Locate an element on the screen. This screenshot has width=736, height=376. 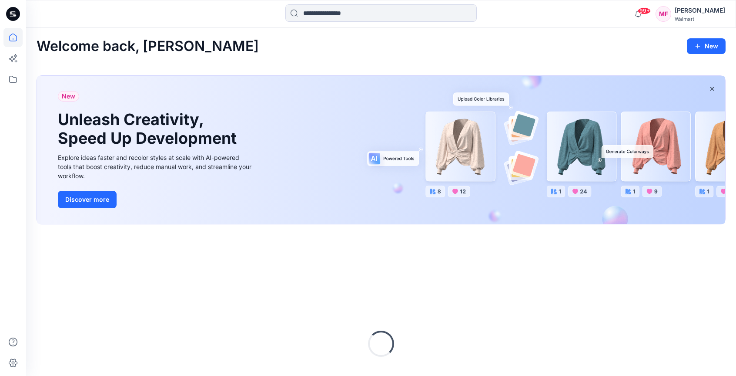
button: New is located at coordinates (706, 46).